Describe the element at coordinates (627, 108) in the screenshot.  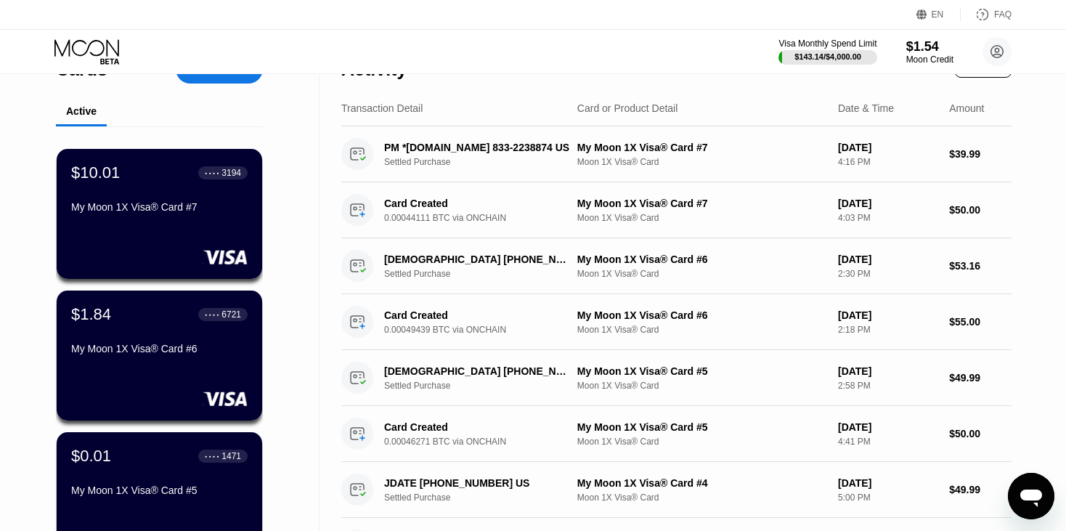
I see `div: Card or Product Detail` at that location.